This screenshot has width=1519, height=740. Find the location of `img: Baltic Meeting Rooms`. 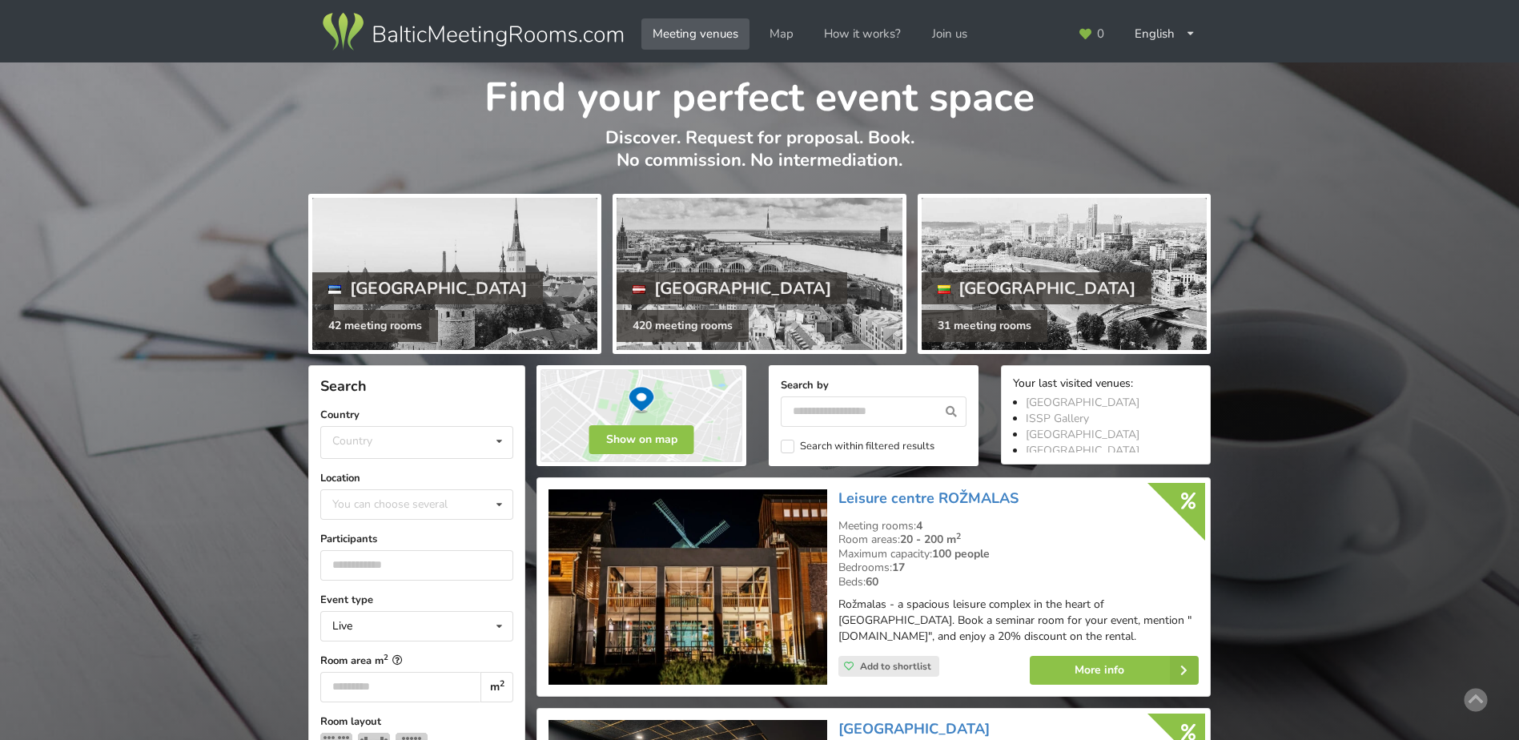

img: Baltic Meeting Rooms is located at coordinates (472, 32).